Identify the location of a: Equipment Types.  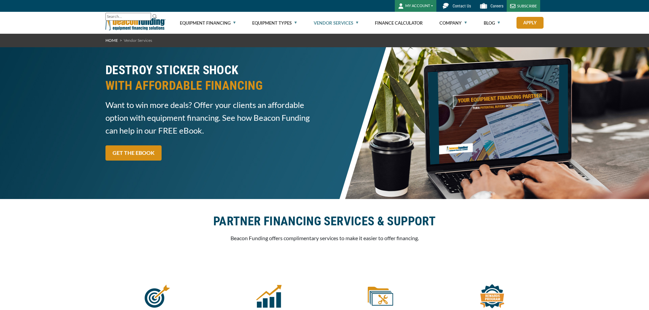
(274, 23).